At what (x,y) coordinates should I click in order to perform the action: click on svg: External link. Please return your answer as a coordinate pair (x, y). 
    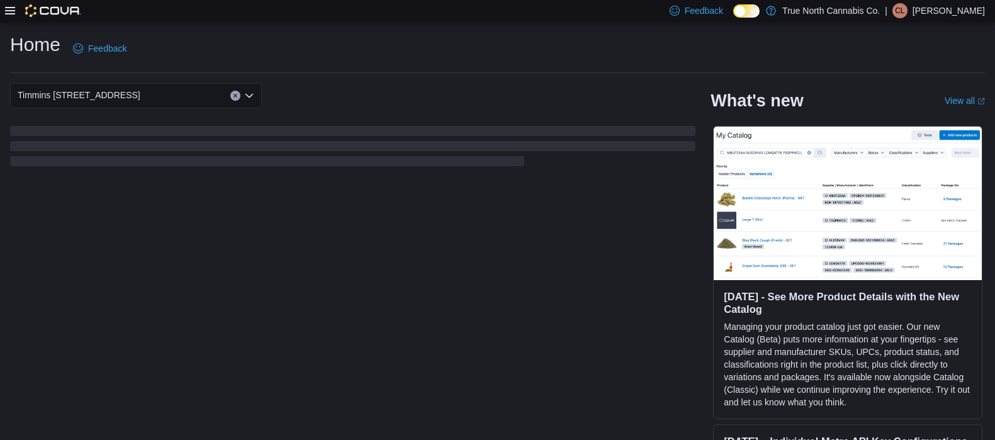
    Looking at the image, I should click on (981, 101).